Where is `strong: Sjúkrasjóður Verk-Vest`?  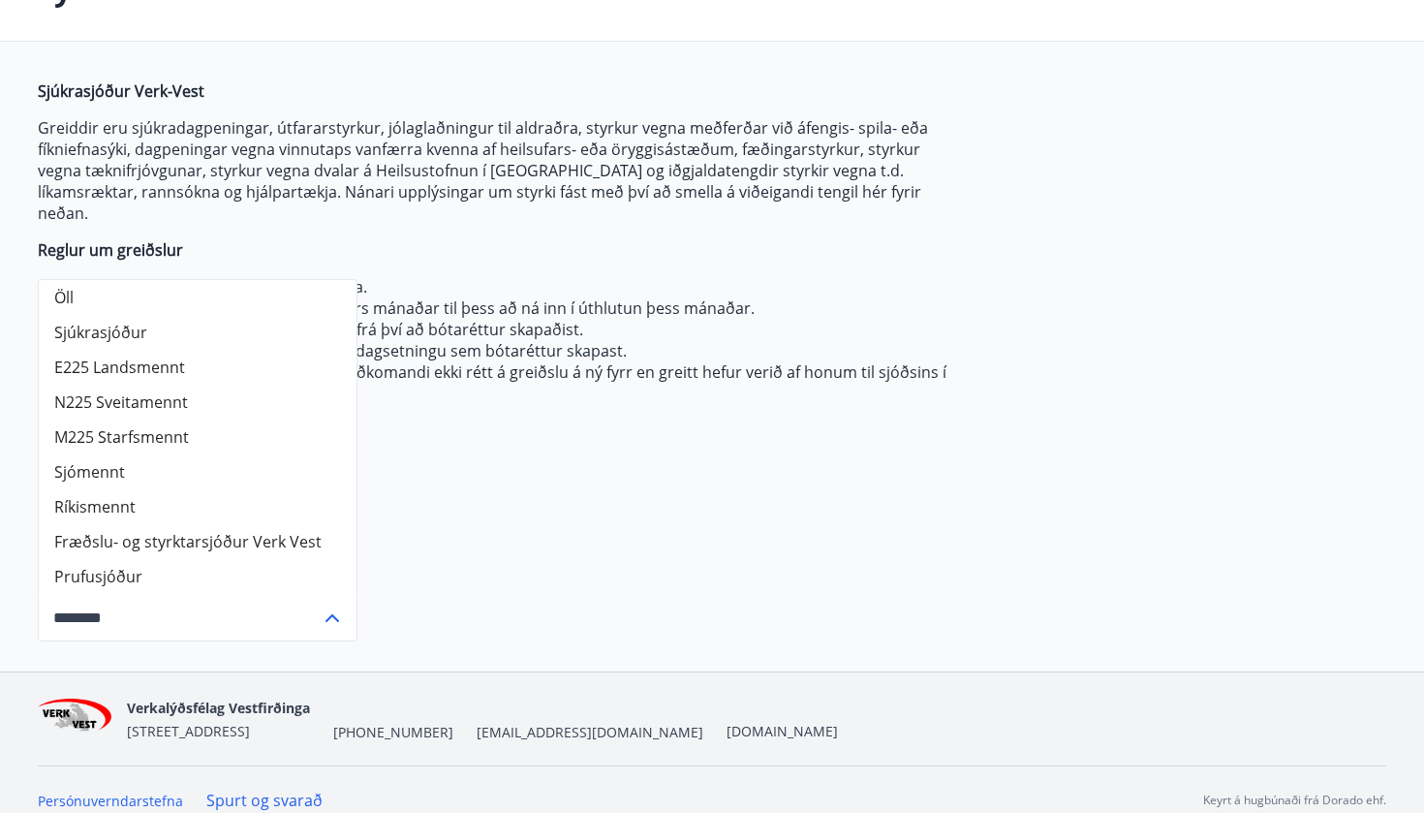 strong: Sjúkrasjóður Verk-Vest is located at coordinates (121, 91).